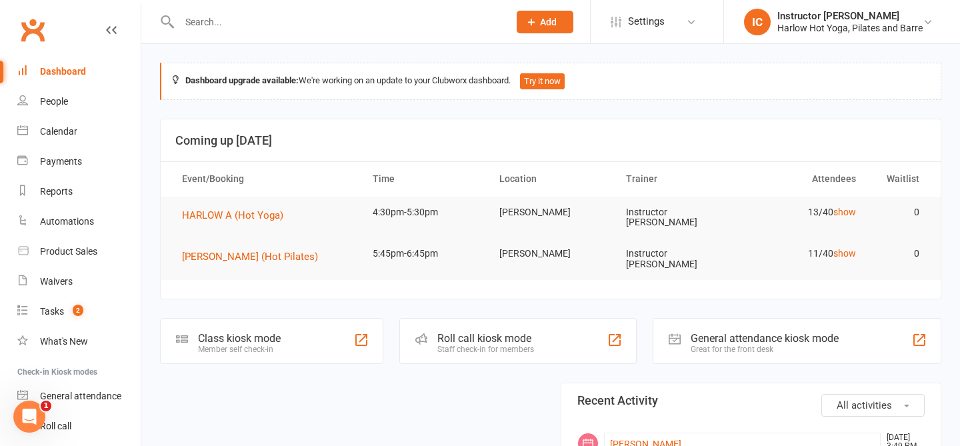  I want to click on button: HARLOW A (Hot Yoga), so click(237, 215).